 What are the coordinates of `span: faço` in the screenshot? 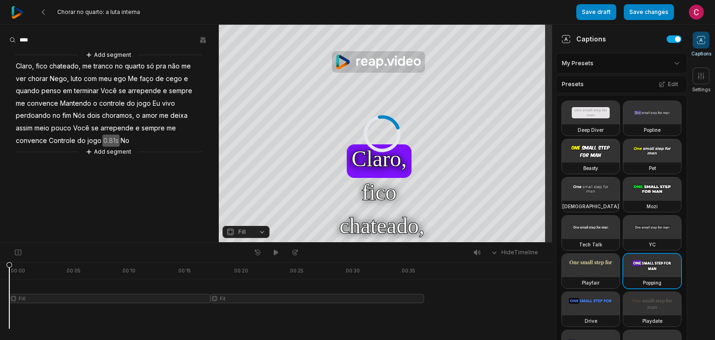 It's located at (147, 79).